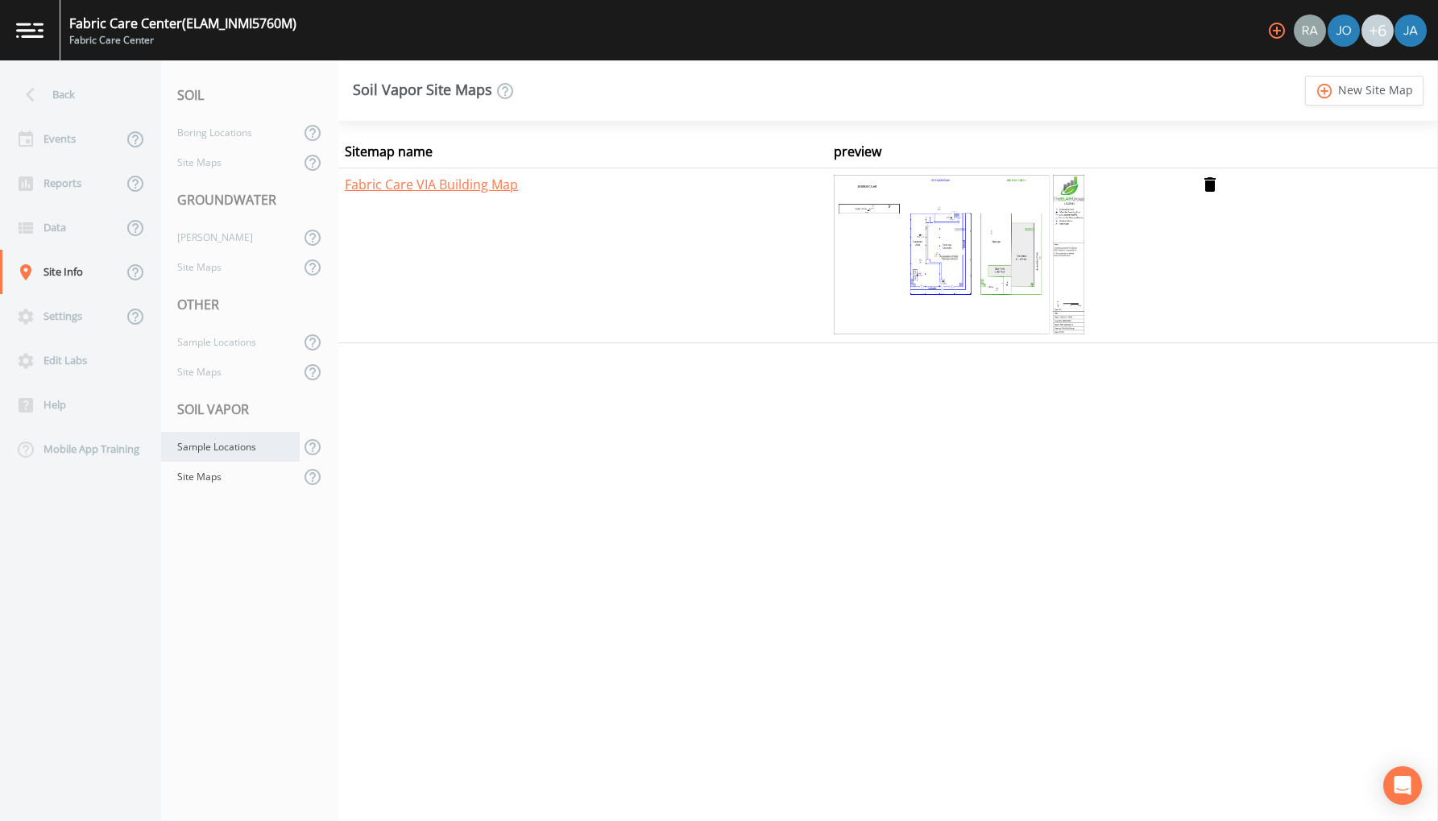 This screenshot has width=1438, height=821. Describe the element at coordinates (1403, 786) in the screenshot. I see `div: Open Intercom Messenger` at that location.